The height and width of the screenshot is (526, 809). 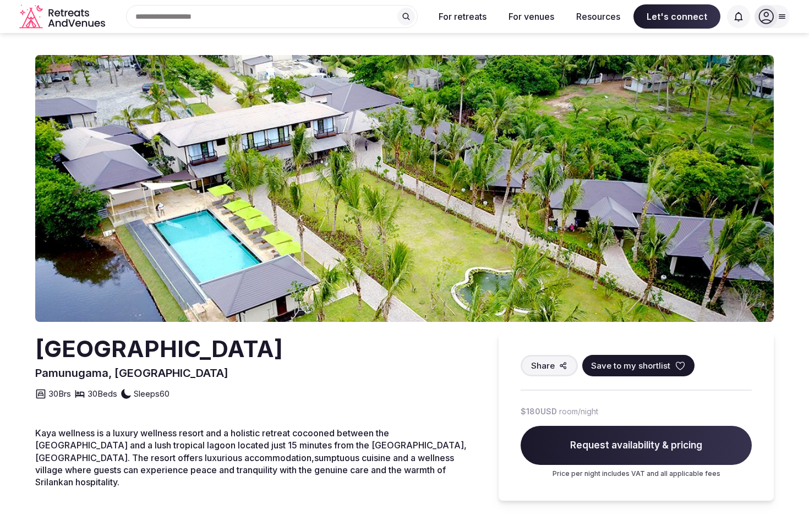 I want to click on img: Venue cover photo, so click(x=405, y=188).